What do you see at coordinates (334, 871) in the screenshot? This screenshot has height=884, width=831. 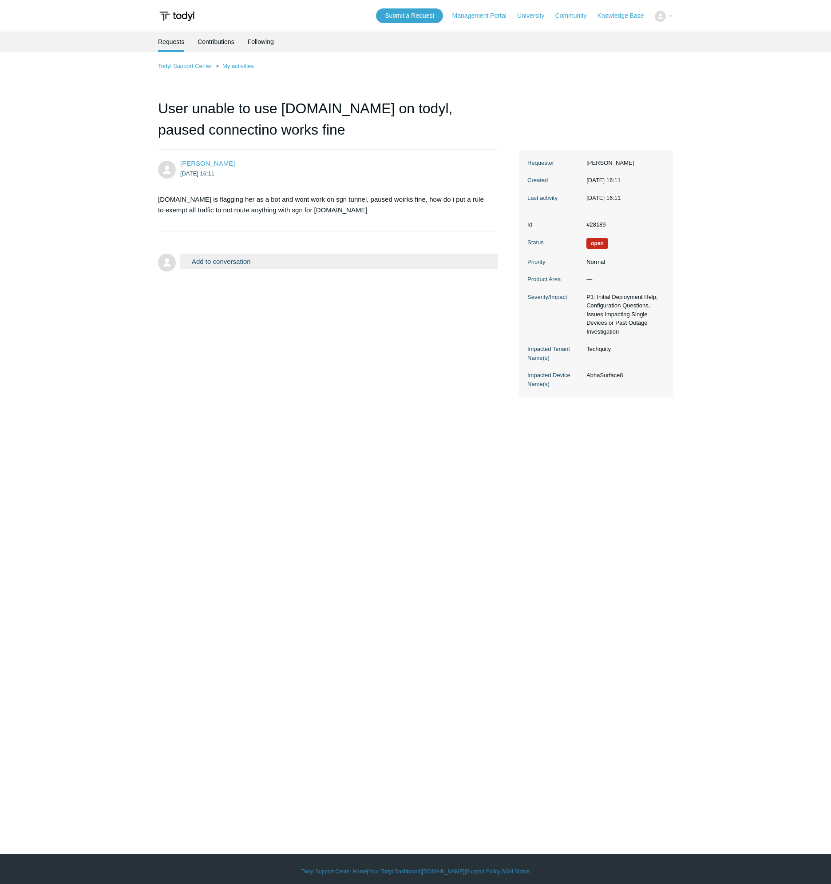 I see `a: Todyl Support Center Home` at bounding box center [334, 871].